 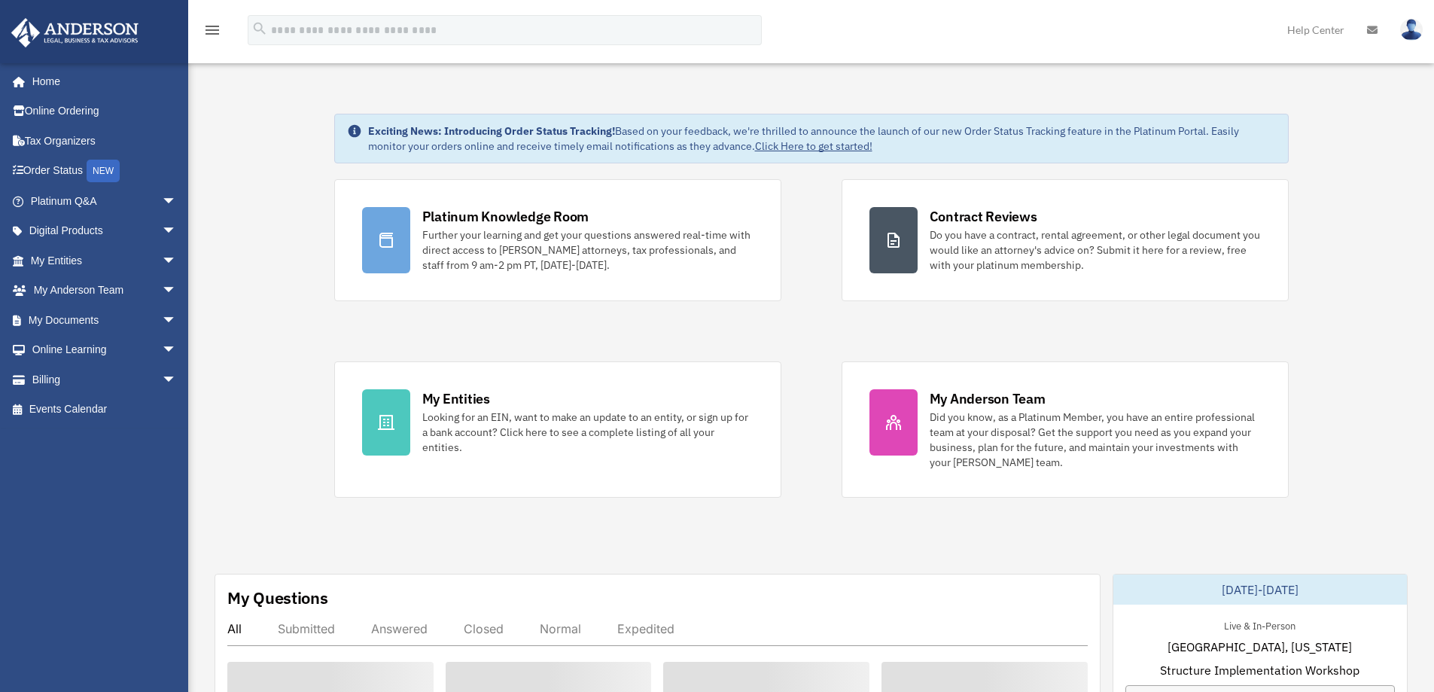 What do you see at coordinates (588, 250) in the screenshot?
I see `div: Further your learning and get your questions answered real-time with direct access to [PERSON_NAM...` at bounding box center [588, 250].